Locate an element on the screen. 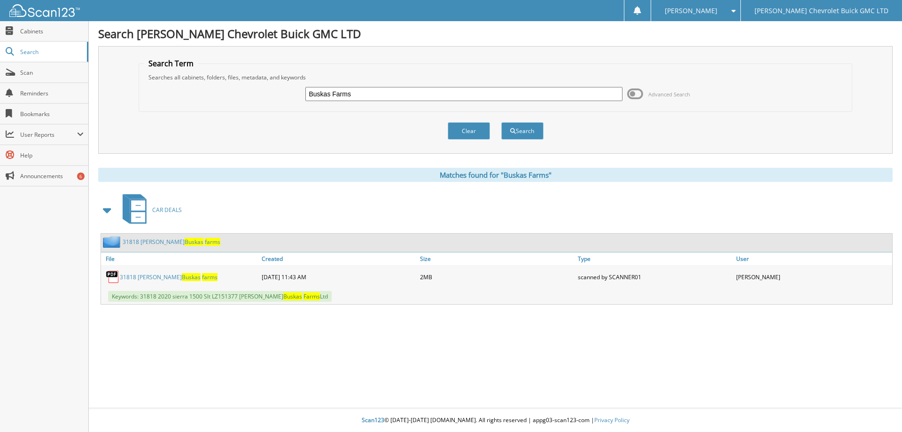 This screenshot has height=432, width=902. a: File is located at coordinates (180, 258).